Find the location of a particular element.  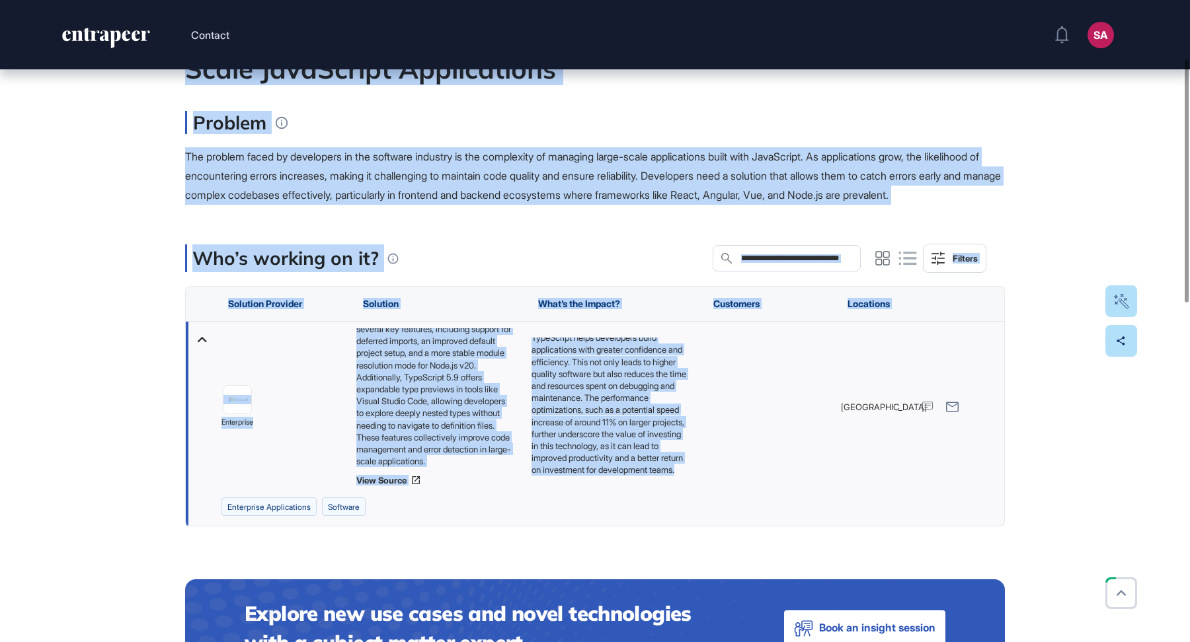

button: SA is located at coordinates (1100, 35).